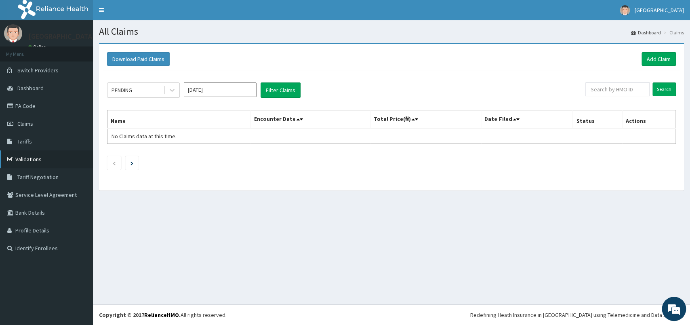 The image size is (690, 325). I want to click on span: Claims, so click(25, 124).